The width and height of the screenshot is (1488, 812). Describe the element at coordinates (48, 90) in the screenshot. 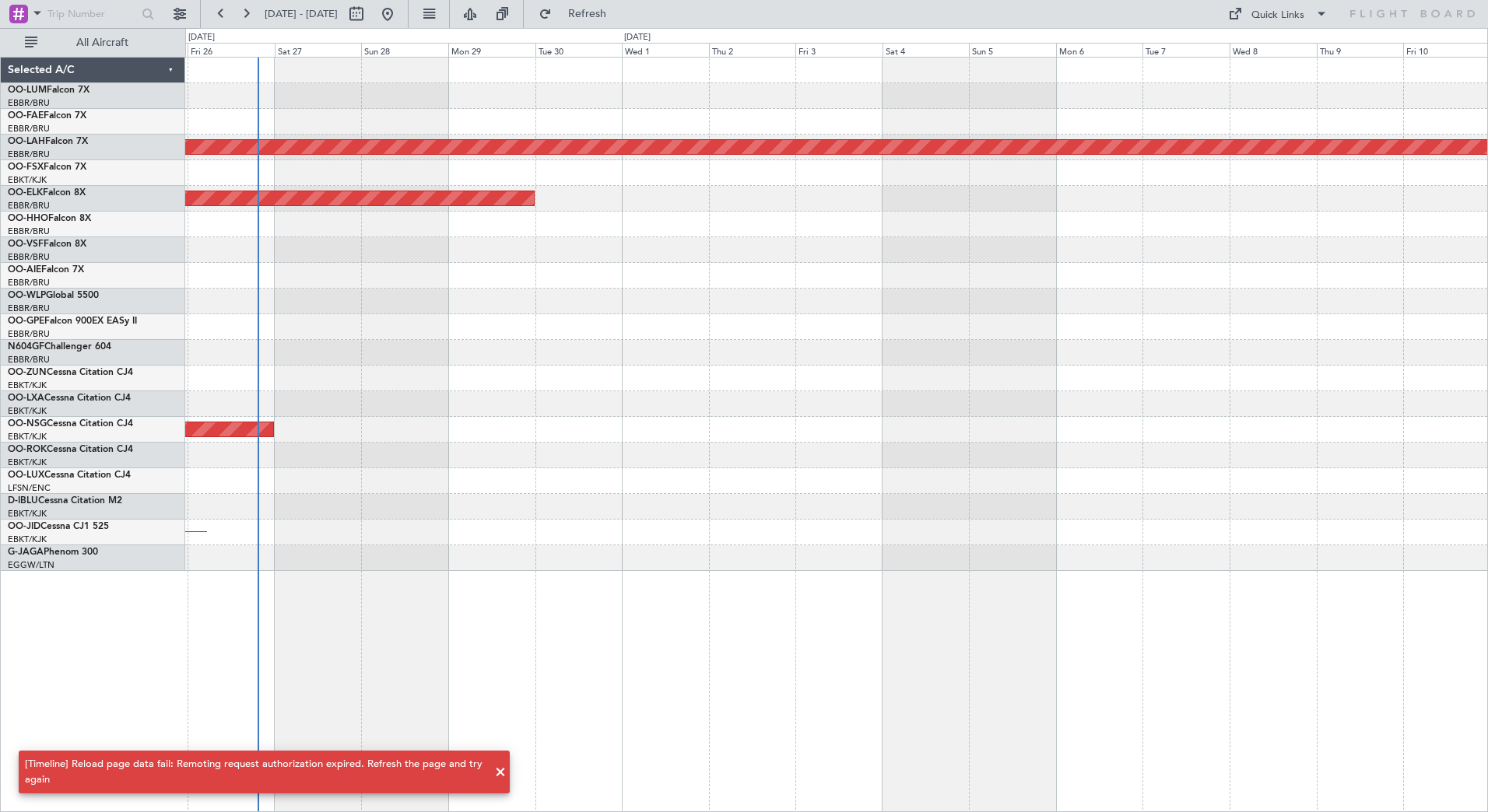

I see `a: OO-LUMFalcon 7X` at that location.